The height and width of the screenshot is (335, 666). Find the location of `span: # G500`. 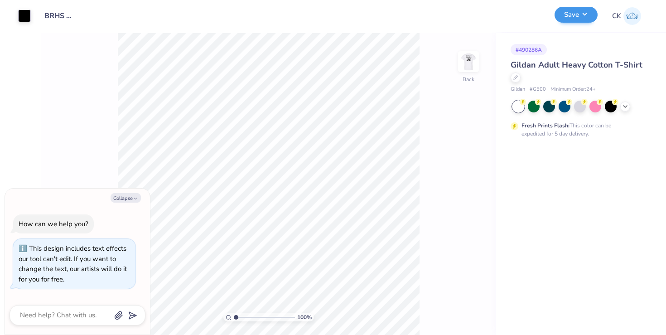

span: # G500 is located at coordinates (538, 89).